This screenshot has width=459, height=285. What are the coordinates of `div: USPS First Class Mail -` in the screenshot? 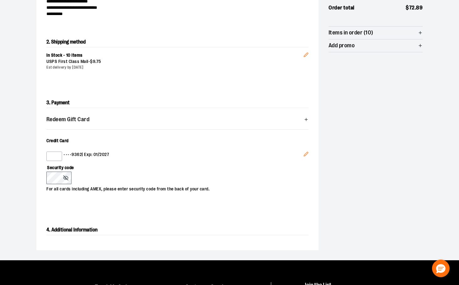 It's located at (175, 62).